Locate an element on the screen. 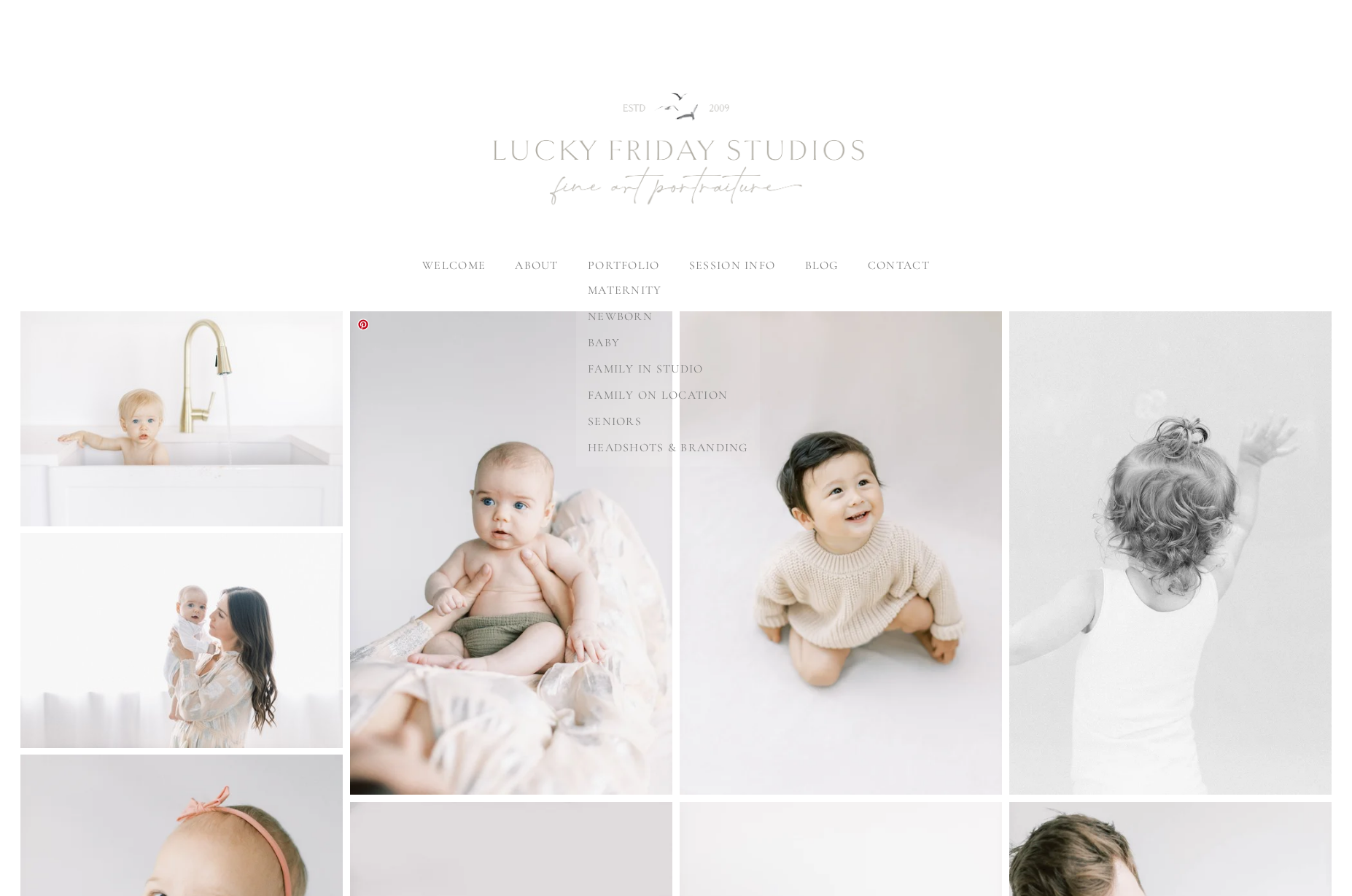  img: Newborn Photography Denver | Lucky Friday Studios is located at coordinates (676, 150).